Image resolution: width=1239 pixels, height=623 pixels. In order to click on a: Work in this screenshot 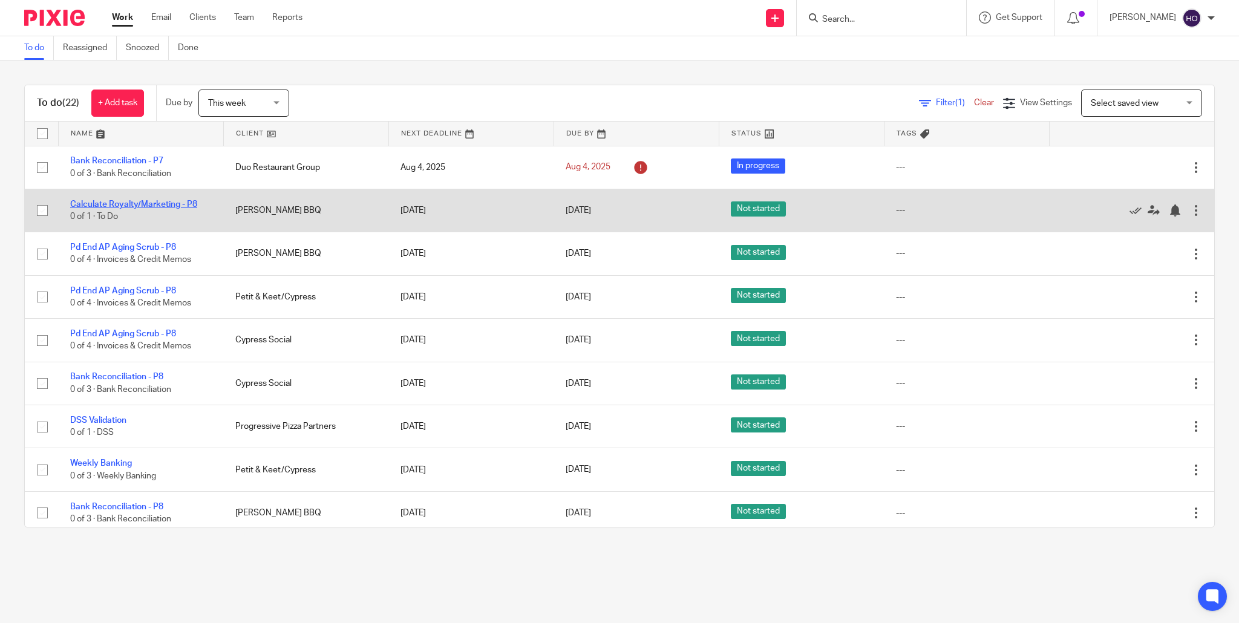, I will do `click(122, 18)`.